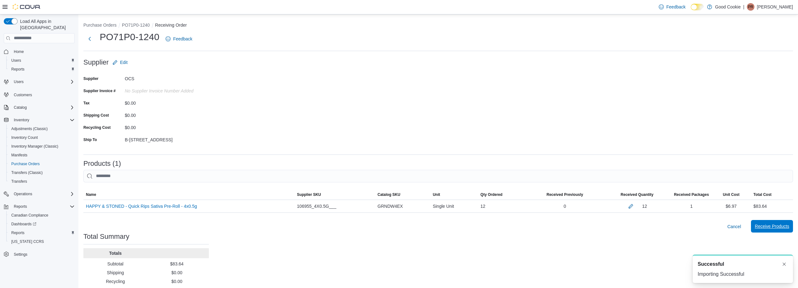 The height and width of the screenshot is (288, 798). Describe the element at coordinates (16, 61) in the screenshot. I see `a: Users` at that location.